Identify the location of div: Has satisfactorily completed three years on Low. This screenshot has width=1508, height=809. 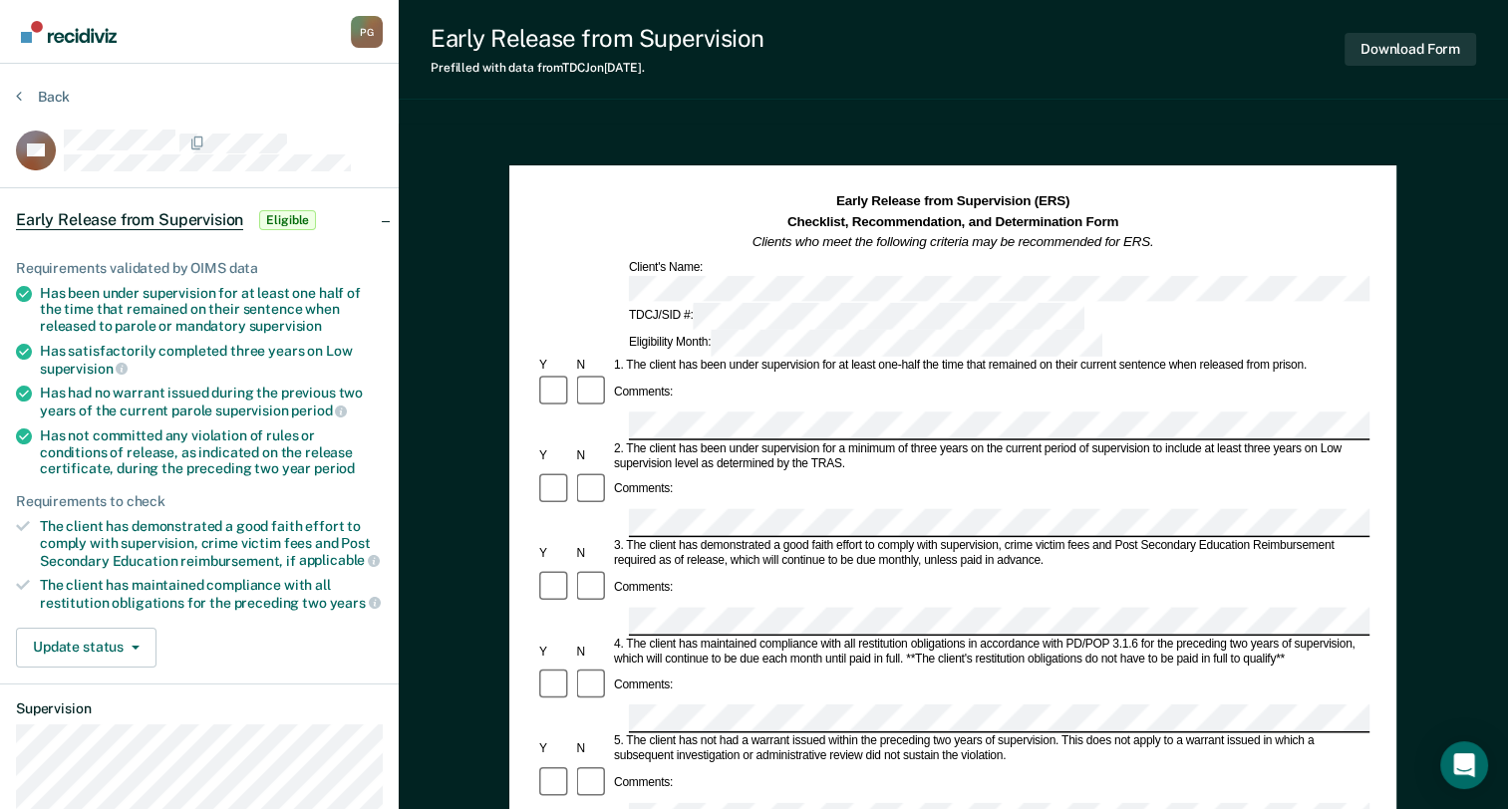
(211, 360).